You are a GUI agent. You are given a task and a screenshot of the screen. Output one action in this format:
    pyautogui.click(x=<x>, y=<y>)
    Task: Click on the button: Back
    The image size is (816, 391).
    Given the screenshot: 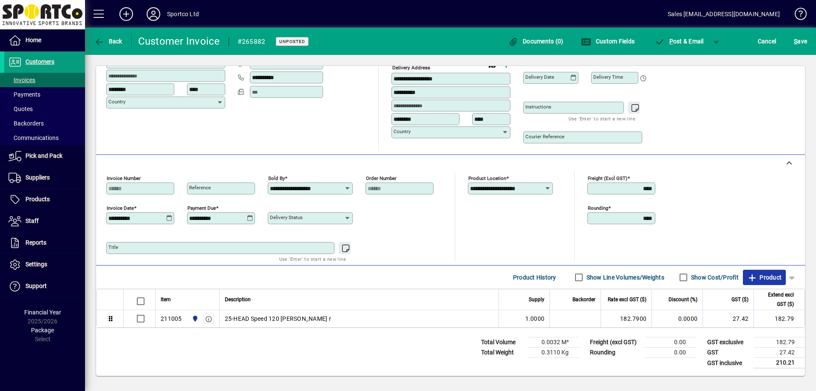 What is the action you would take?
    pyautogui.click(x=108, y=41)
    